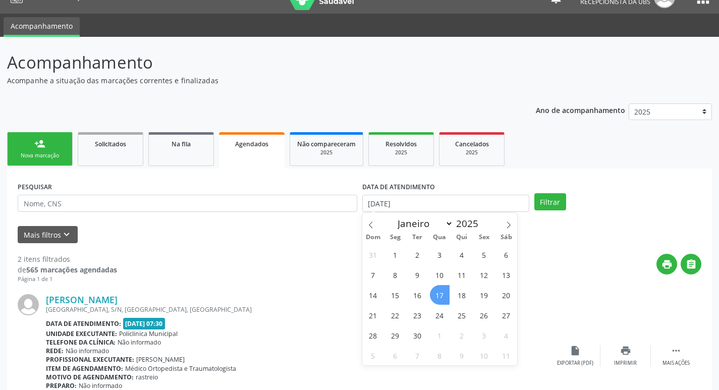 This screenshot has height=390, width=719. Describe the element at coordinates (401, 144) in the screenshot. I see `span: Resolvidos` at that location.